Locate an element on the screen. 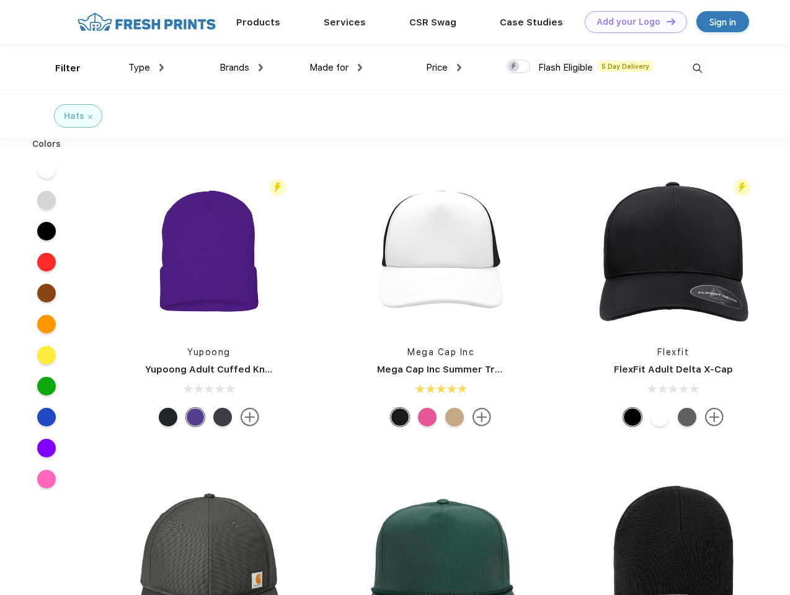  a: Yupoong is located at coordinates (209, 352).